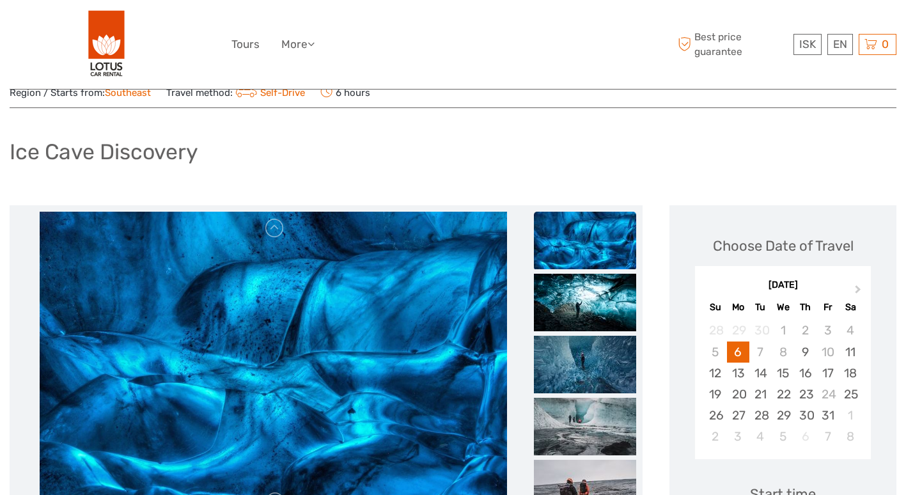  I want to click on p: We're away right now. Please check back later!, so click(81, 27).